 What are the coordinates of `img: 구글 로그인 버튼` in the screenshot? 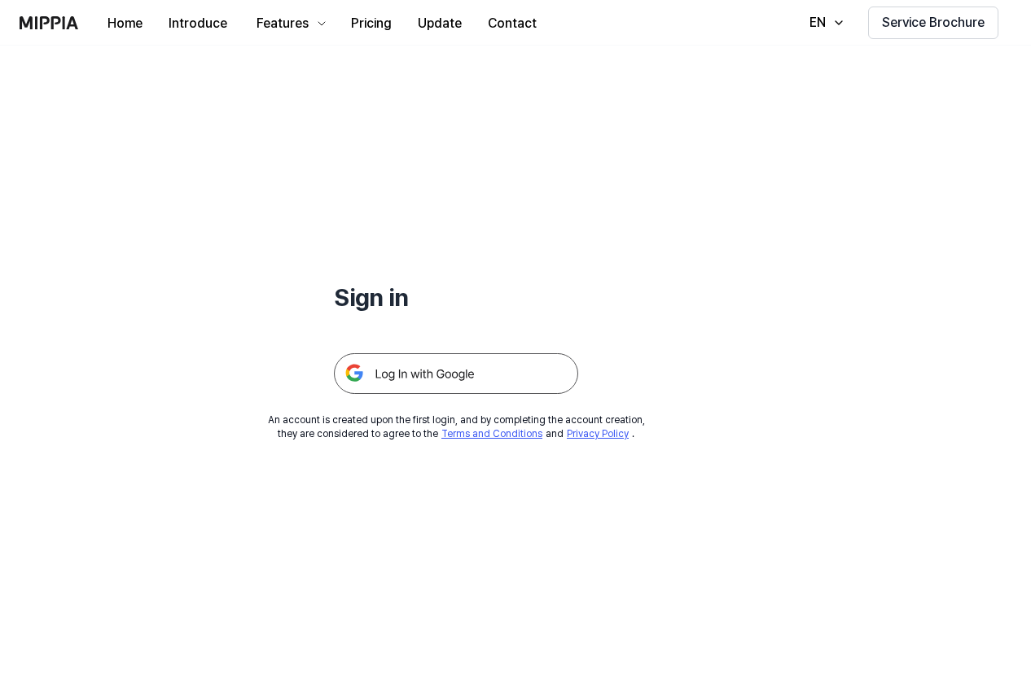 It's located at (456, 374).